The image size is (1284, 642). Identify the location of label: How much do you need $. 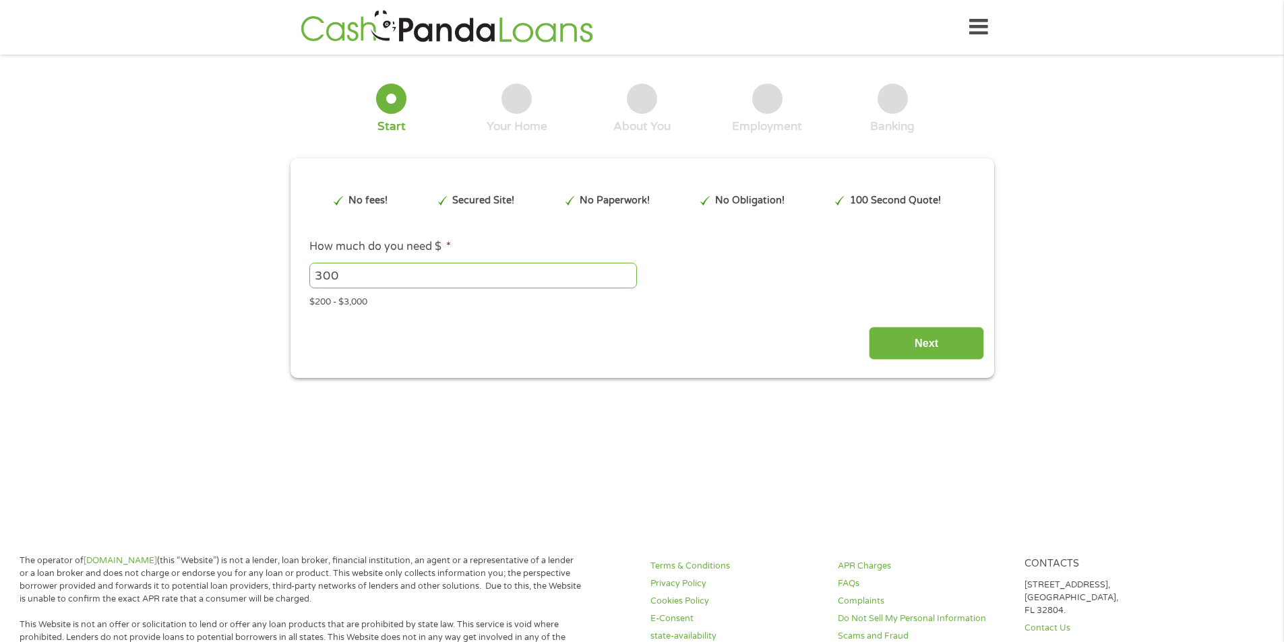
(380, 247).